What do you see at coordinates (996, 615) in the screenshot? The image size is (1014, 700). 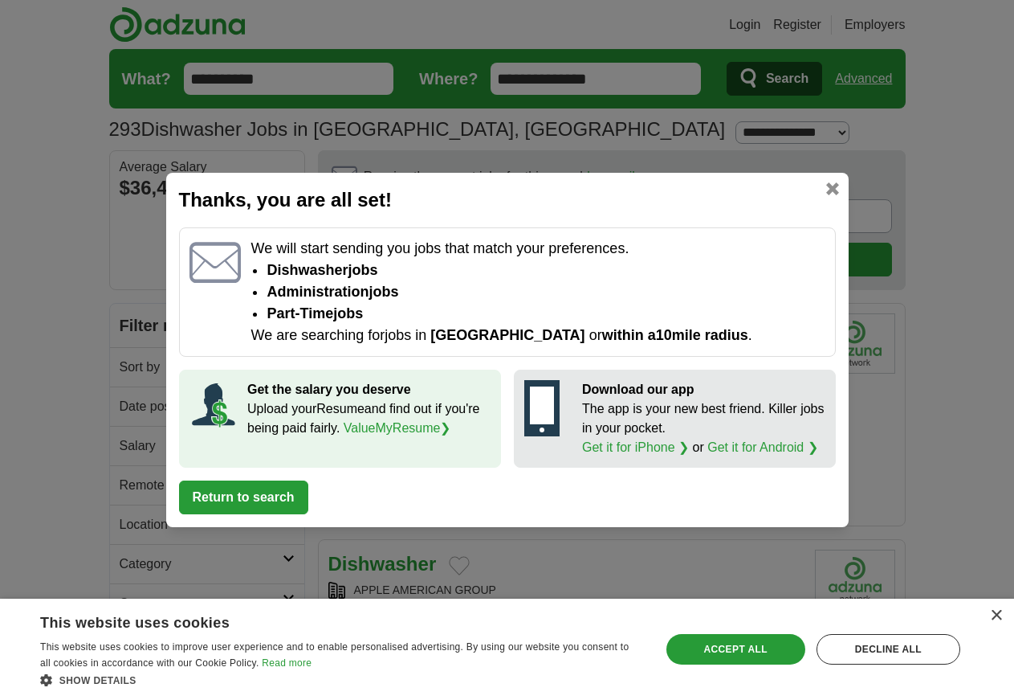 I see `div: Close` at bounding box center [996, 615].